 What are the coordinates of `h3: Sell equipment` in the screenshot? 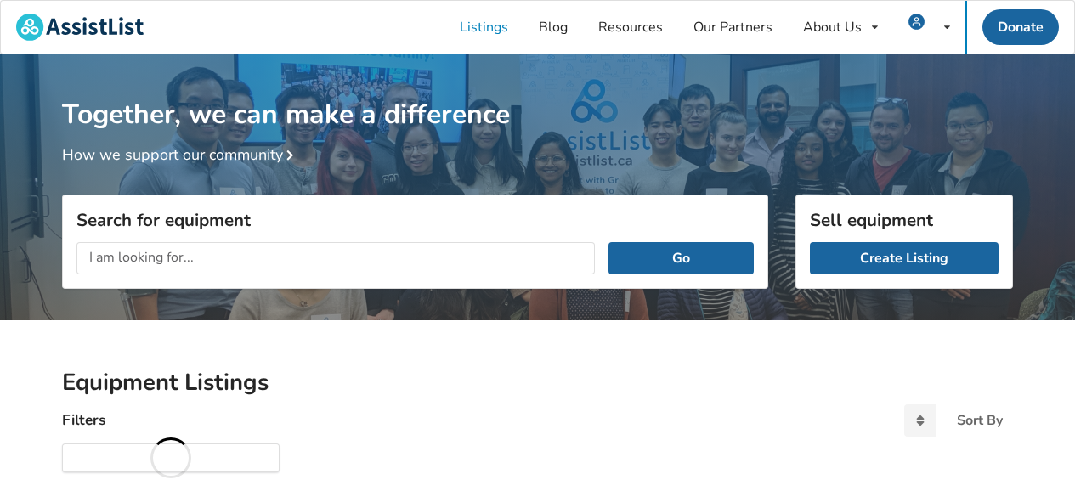 It's located at (904, 220).